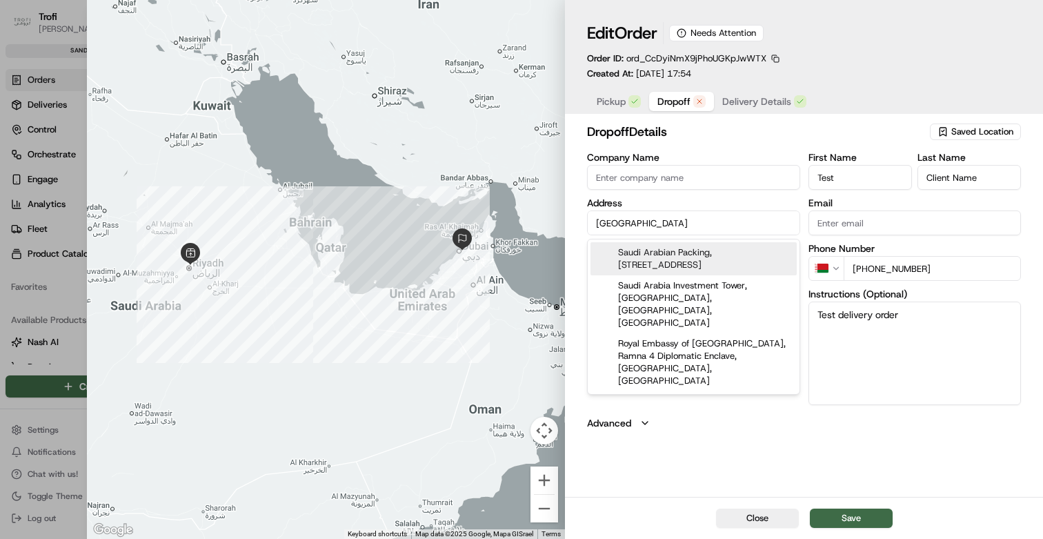 The width and height of the screenshot is (1043, 539). Describe the element at coordinates (59, 207) in the screenshot. I see `a: 📗Knowledge Base` at that location.